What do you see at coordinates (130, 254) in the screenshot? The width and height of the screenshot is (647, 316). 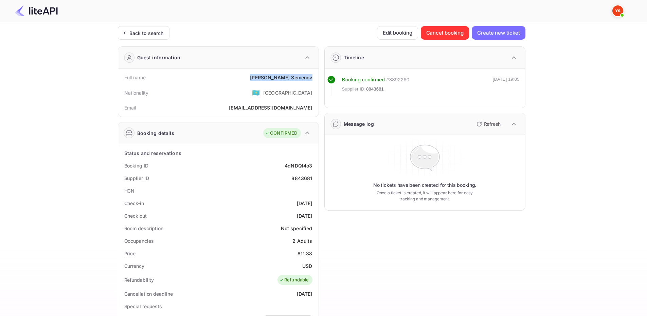 I see `div: Price` at bounding box center [130, 254].